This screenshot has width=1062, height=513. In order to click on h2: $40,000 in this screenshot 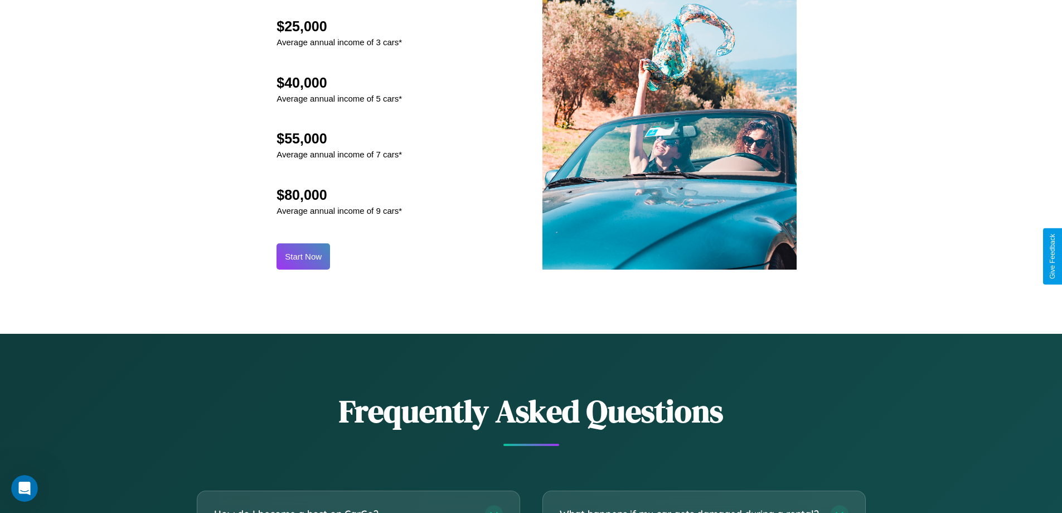, I will do `click(339, 83)`.